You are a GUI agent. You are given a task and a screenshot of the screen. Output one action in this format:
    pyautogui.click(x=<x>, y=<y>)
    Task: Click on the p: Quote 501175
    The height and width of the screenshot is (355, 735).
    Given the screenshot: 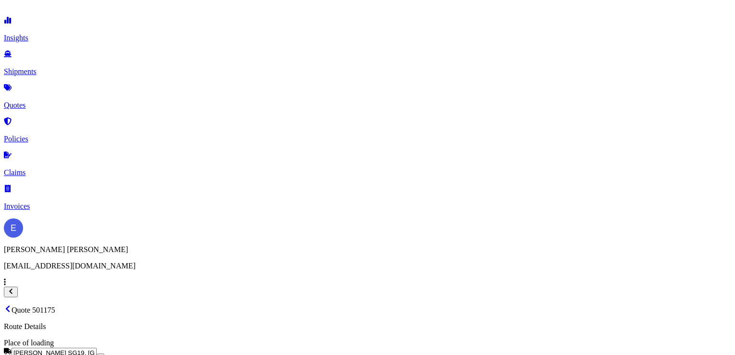 What is the action you would take?
    pyautogui.click(x=367, y=310)
    